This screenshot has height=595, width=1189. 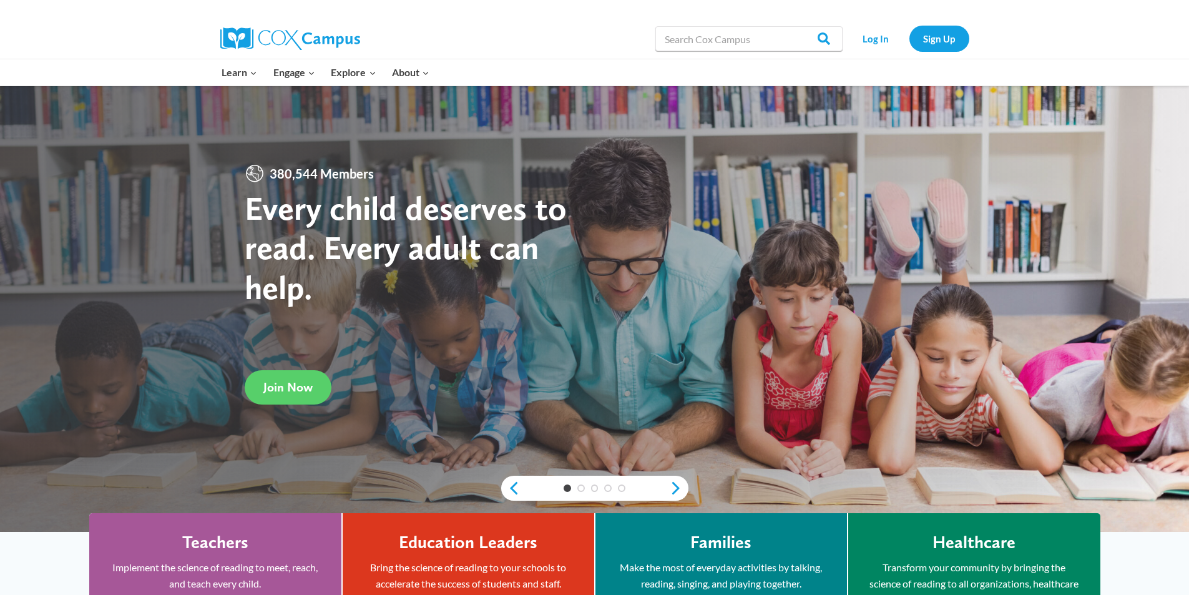 I want to click on a: Join Now, so click(x=288, y=387).